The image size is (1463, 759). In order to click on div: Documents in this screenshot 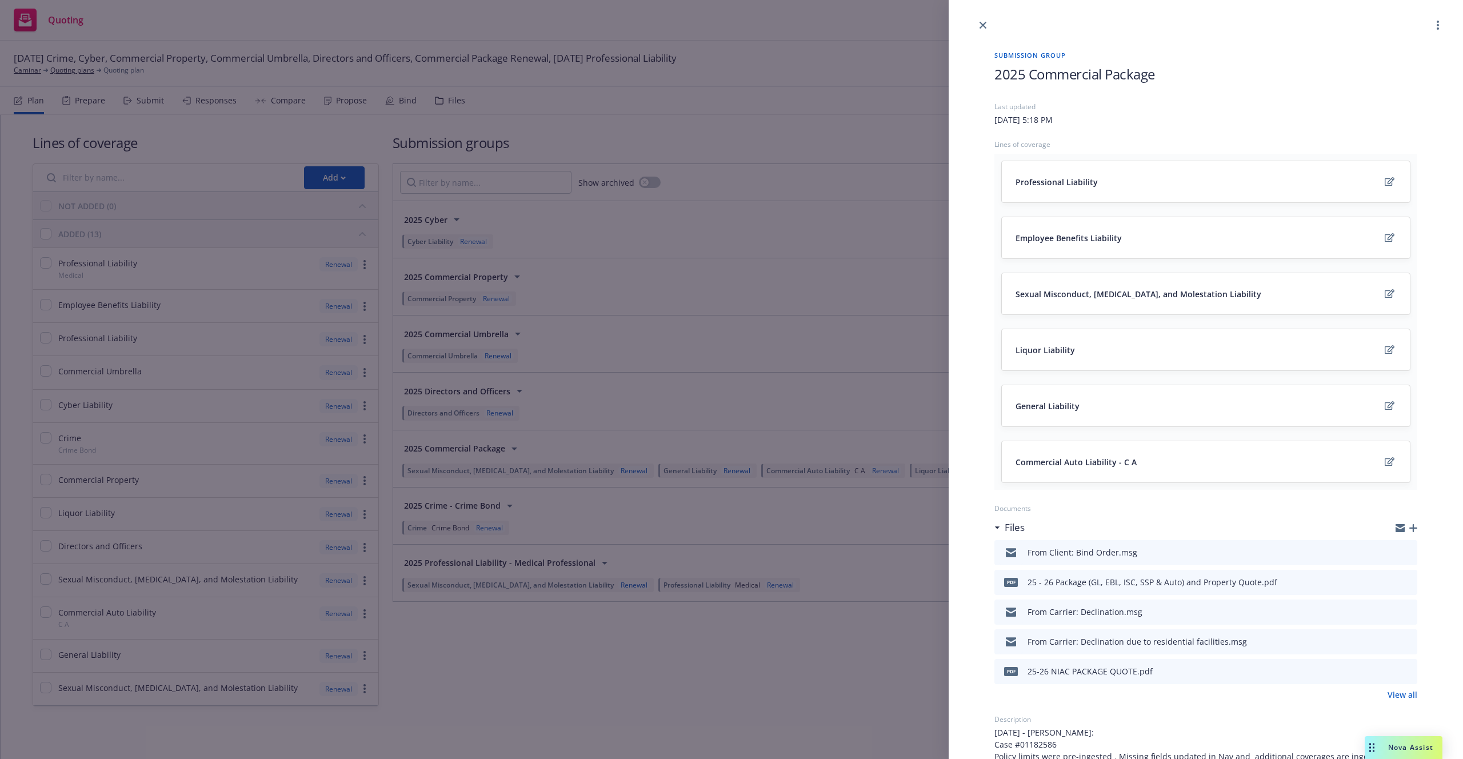, I will do `click(1205, 508)`.